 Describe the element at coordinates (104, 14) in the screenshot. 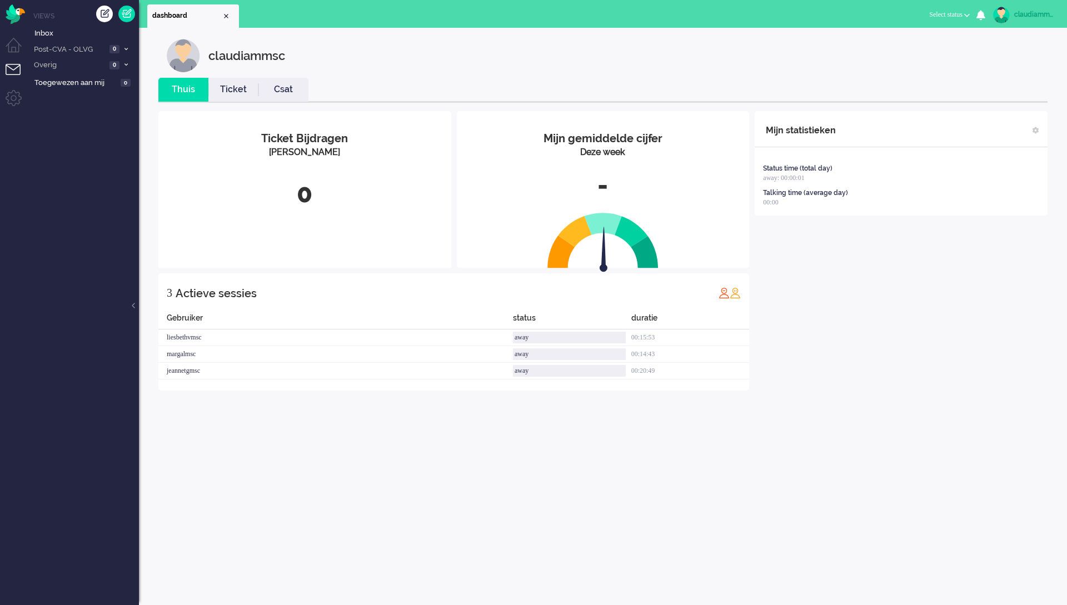

I see `div: Creëer ticket` at that location.